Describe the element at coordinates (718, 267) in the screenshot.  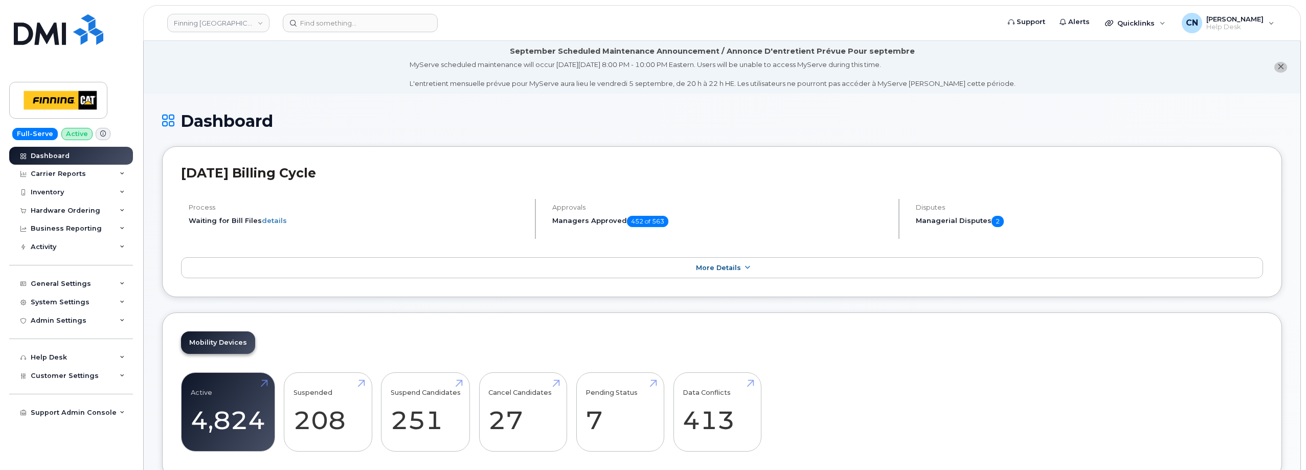
I see `span: More Details` at that location.